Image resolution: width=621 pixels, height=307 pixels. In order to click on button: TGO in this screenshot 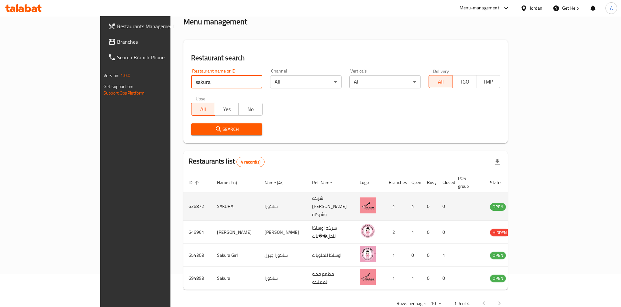, I will do `click(464, 82)`.